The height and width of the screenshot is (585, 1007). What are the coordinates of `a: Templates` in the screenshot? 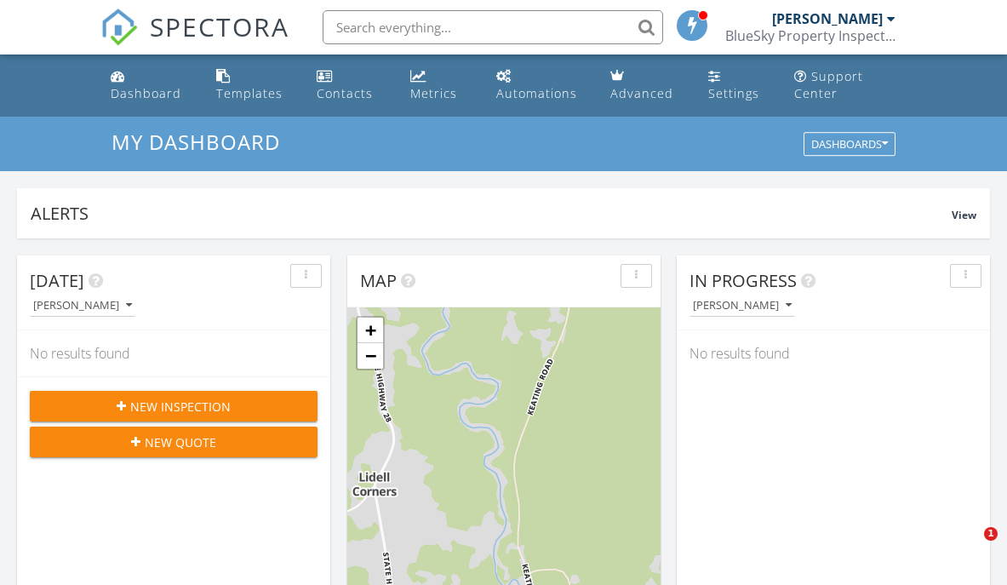 It's located at (253, 85).